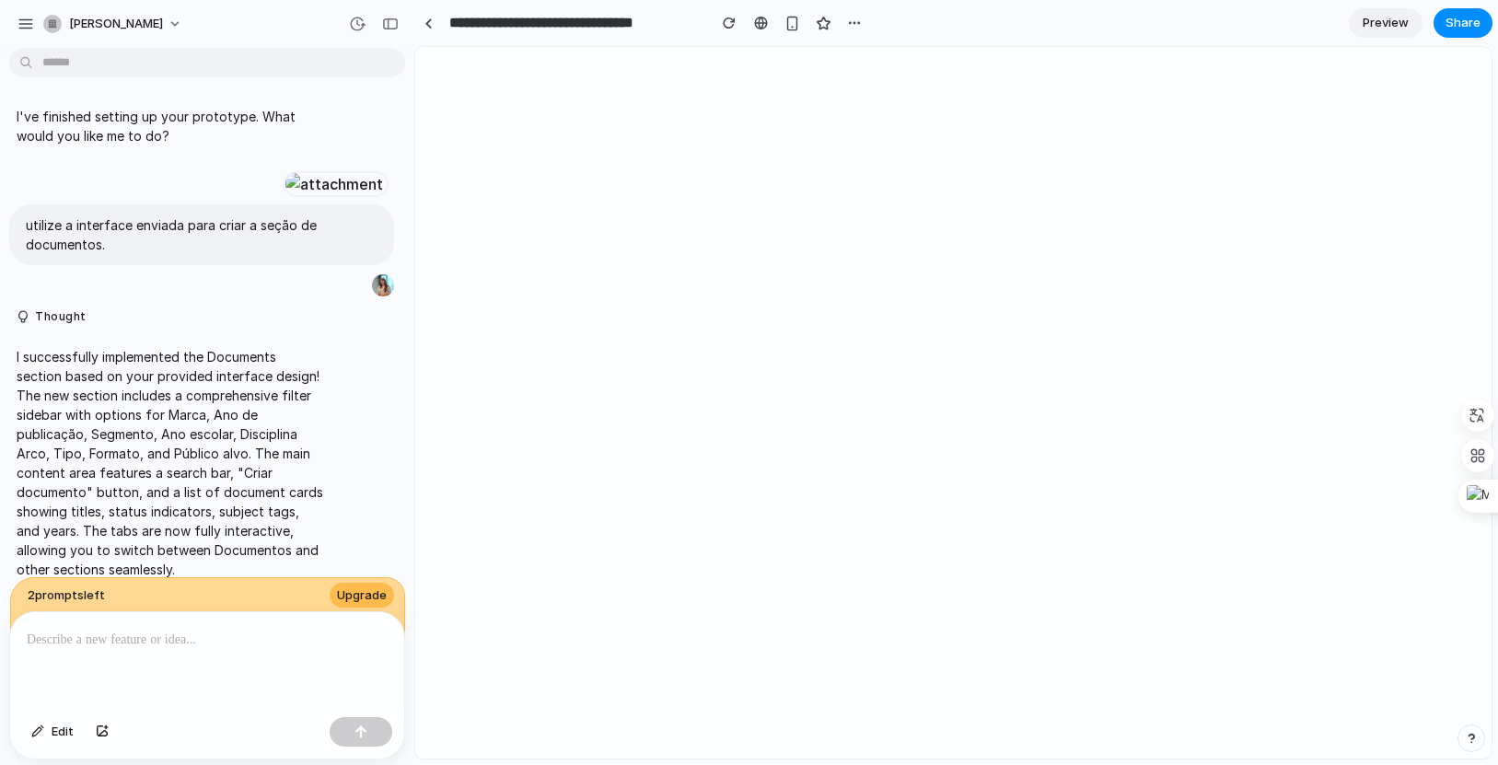 The image size is (1498, 765). What do you see at coordinates (1386, 23) in the screenshot?
I see `a: Preview` at bounding box center [1386, 23].